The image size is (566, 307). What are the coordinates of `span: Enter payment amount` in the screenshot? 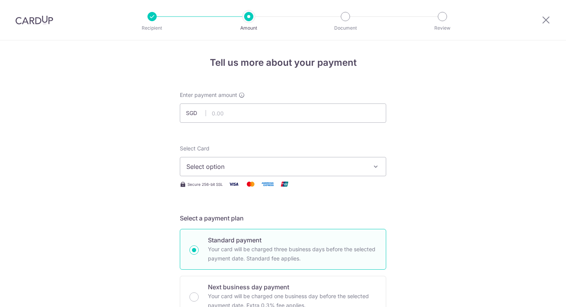 It's located at (208, 95).